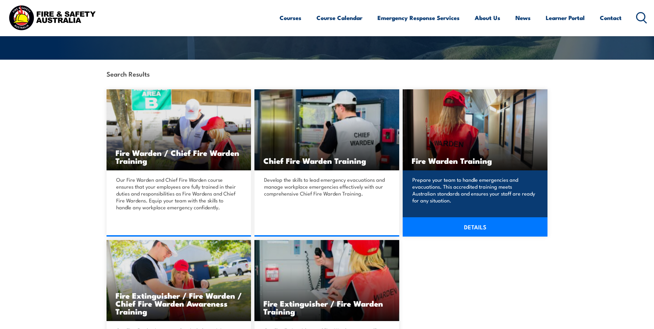 The height and width of the screenshot is (329, 654). Describe the element at coordinates (327, 280) in the screenshot. I see `a: Fire Extinguisher / Fire Warden Training` at that location.